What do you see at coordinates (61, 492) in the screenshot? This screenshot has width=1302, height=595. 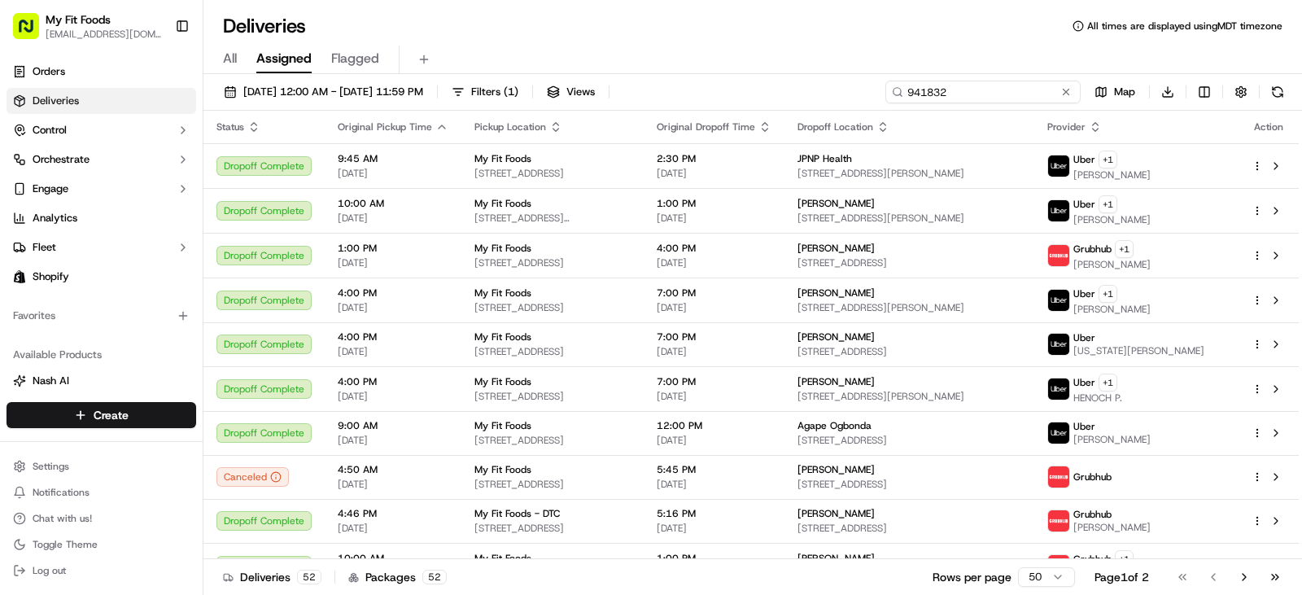 I see `span: Notifications` at bounding box center [61, 492].